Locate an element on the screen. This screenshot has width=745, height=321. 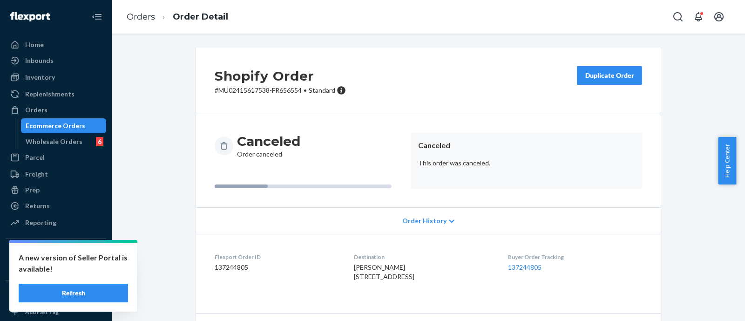
button: Open notifications is located at coordinates (698, 17).